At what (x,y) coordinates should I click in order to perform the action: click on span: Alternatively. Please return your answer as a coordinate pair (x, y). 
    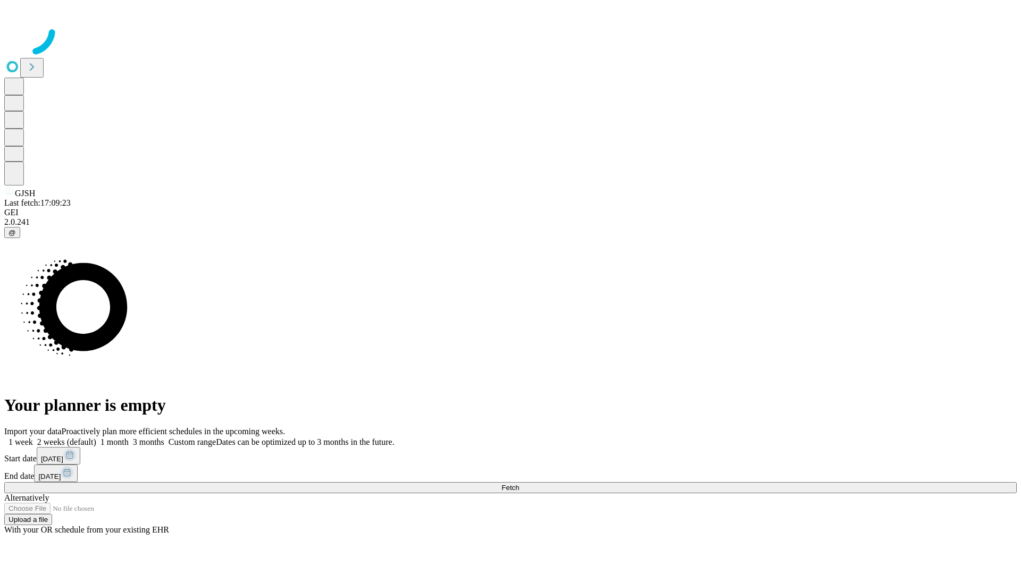
    Looking at the image, I should click on (27, 498).